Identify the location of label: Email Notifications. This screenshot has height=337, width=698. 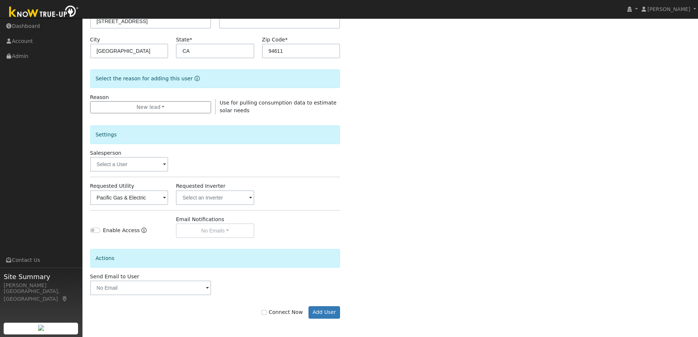
(200, 219).